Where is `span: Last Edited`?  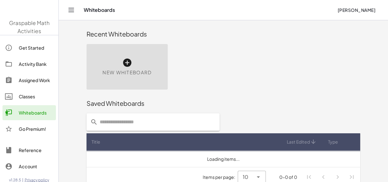 span: Last Edited is located at coordinates (298, 142).